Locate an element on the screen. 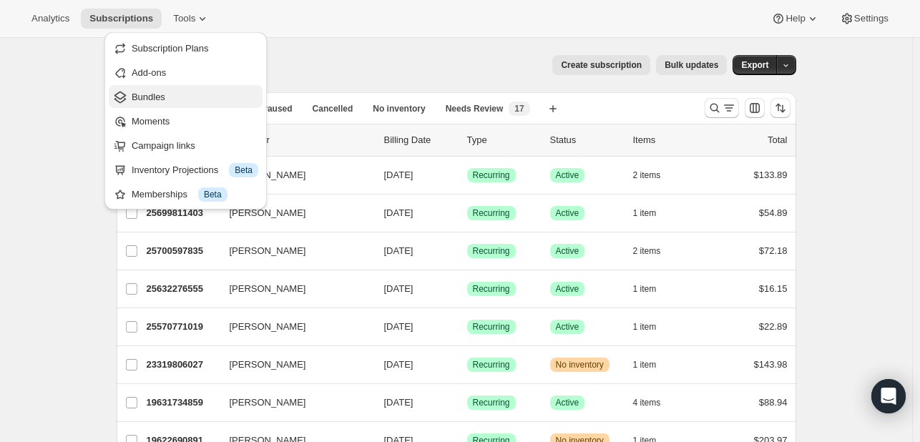 This screenshot has width=920, height=442. button: Help is located at coordinates (795, 19).